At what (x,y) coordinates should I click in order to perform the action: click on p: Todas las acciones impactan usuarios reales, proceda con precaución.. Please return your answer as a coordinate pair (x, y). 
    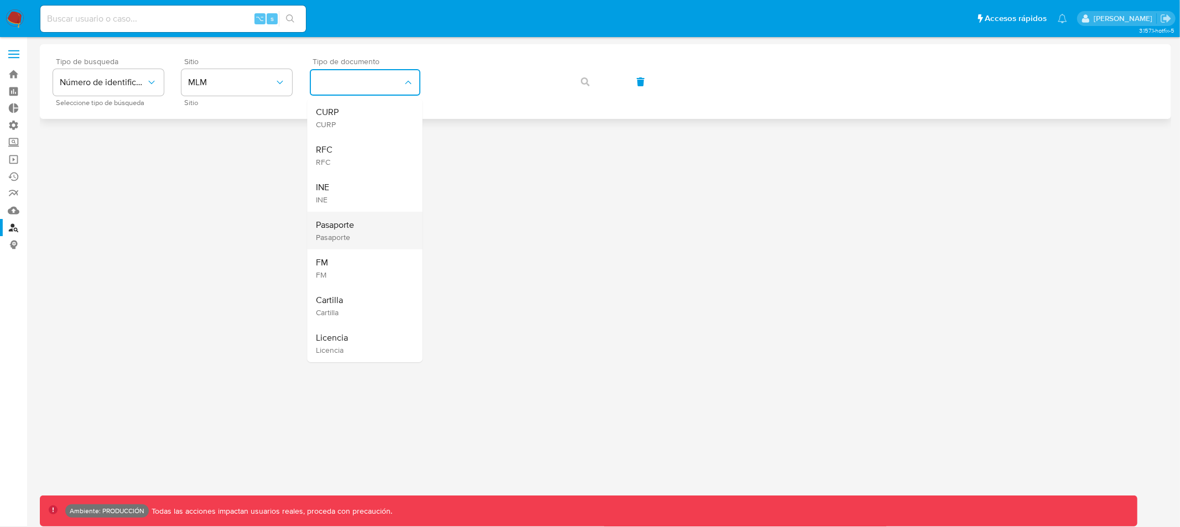
    Looking at the image, I should click on (271, 511).